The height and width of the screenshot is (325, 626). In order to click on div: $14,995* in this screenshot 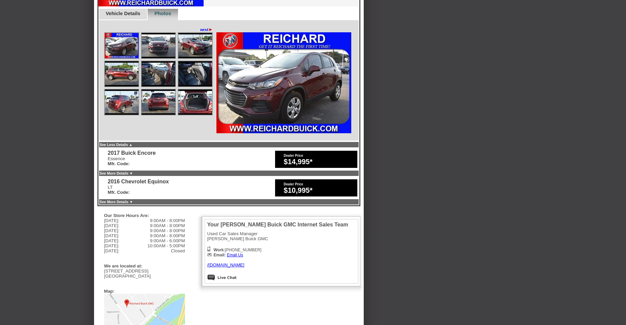, I will do `click(319, 162)`.